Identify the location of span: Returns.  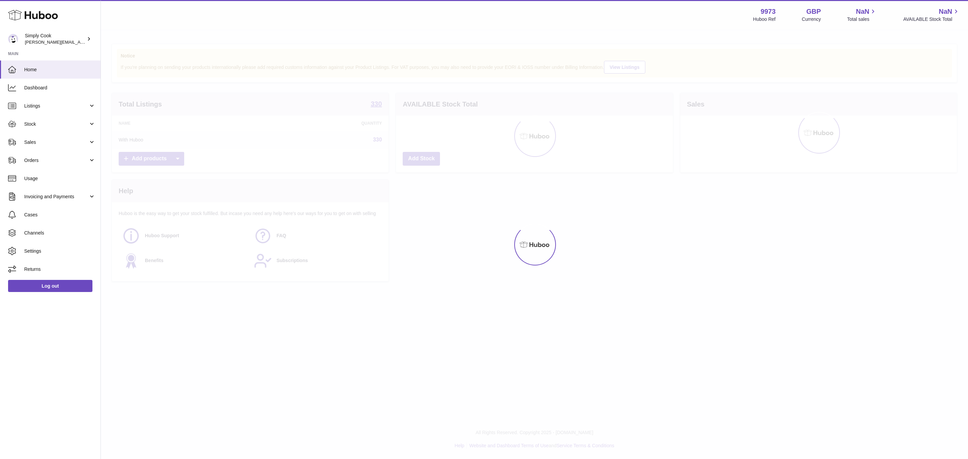
(60, 269).